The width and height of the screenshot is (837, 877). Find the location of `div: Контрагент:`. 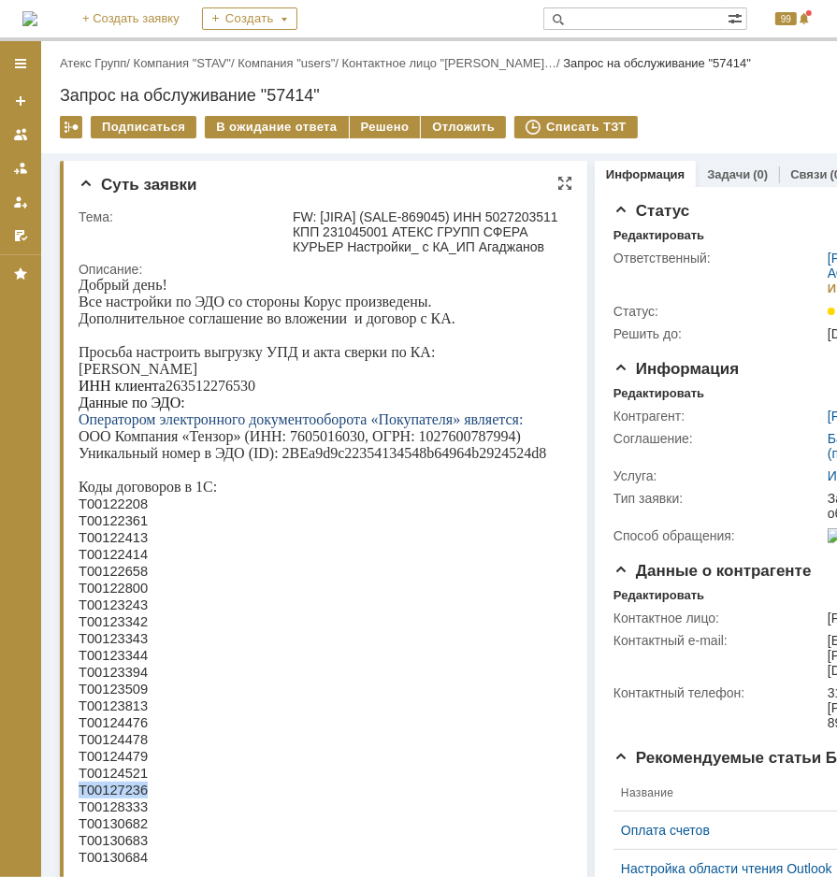

div: Контрагент: is located at coordinates (718, 416).